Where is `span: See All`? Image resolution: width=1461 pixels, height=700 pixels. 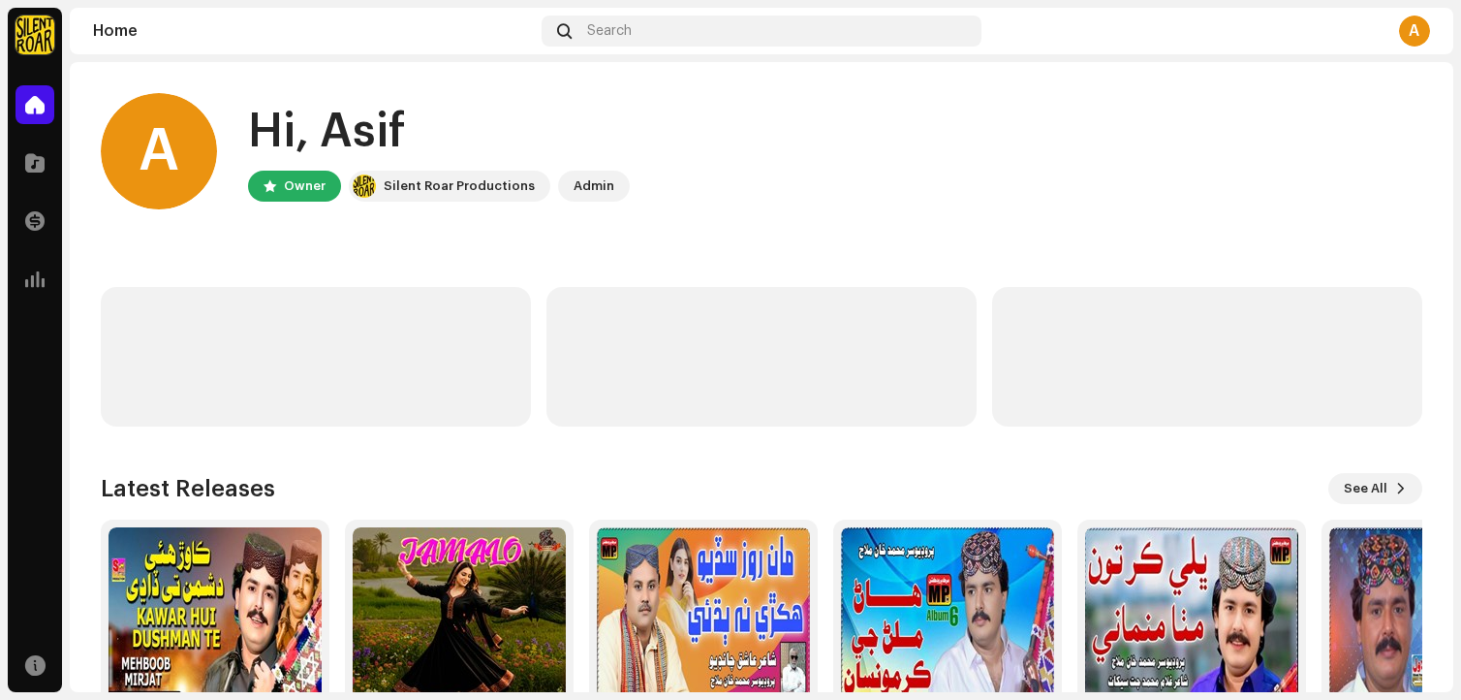 span: See All is located at coordinates (1365, 488).